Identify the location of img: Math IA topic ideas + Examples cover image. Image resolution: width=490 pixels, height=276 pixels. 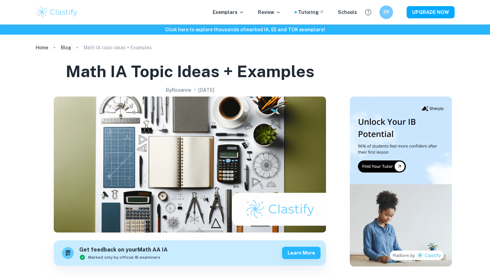
(190, 165).